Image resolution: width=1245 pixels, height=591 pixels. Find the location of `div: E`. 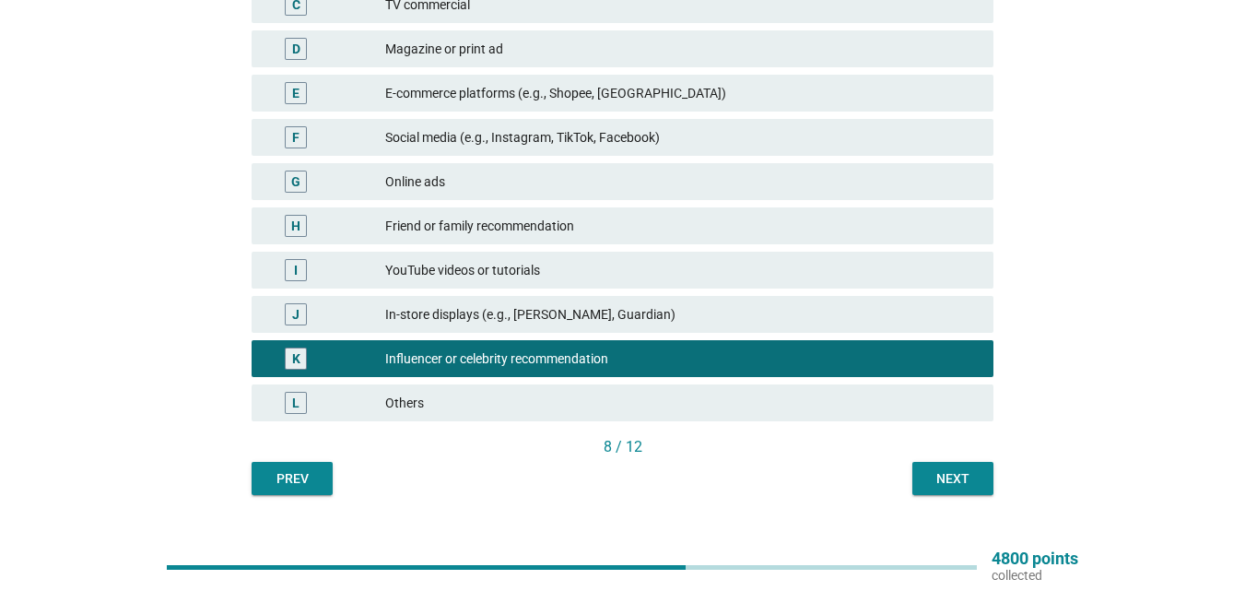

div: E is located at coordinates (296, 93).